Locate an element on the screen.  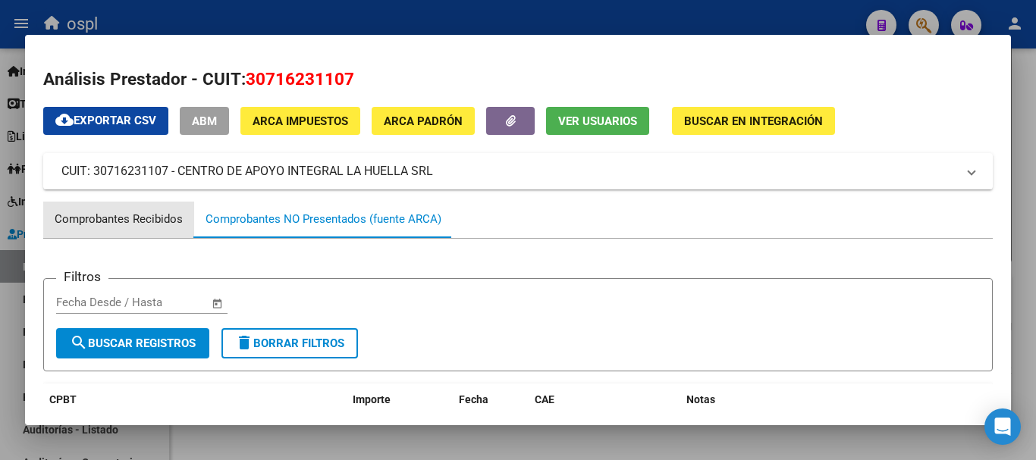
div: Comprobantes Recibidos is located at coordinates (118, 219).